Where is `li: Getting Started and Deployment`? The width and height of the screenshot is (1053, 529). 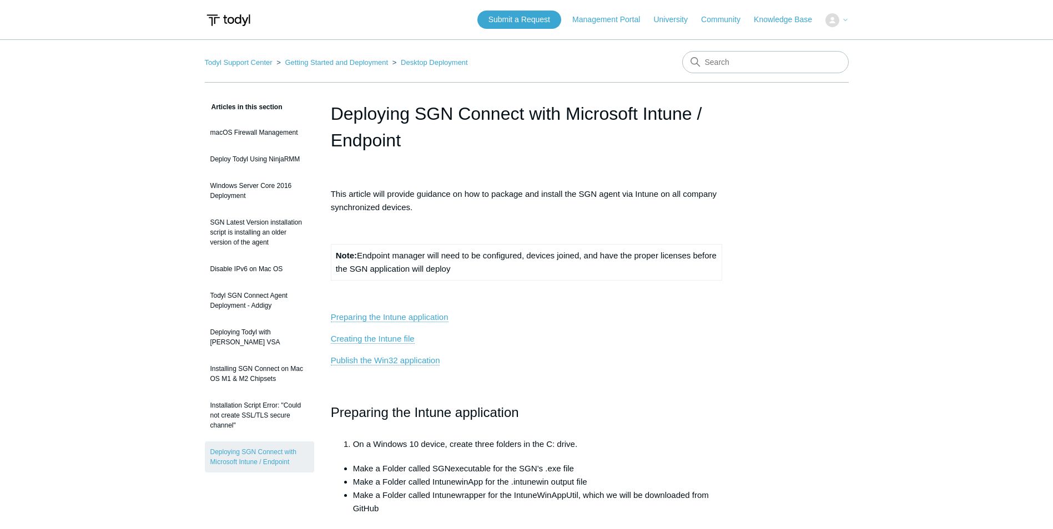
li: Getting Started and Deployment is located at coordinates (332, 62).